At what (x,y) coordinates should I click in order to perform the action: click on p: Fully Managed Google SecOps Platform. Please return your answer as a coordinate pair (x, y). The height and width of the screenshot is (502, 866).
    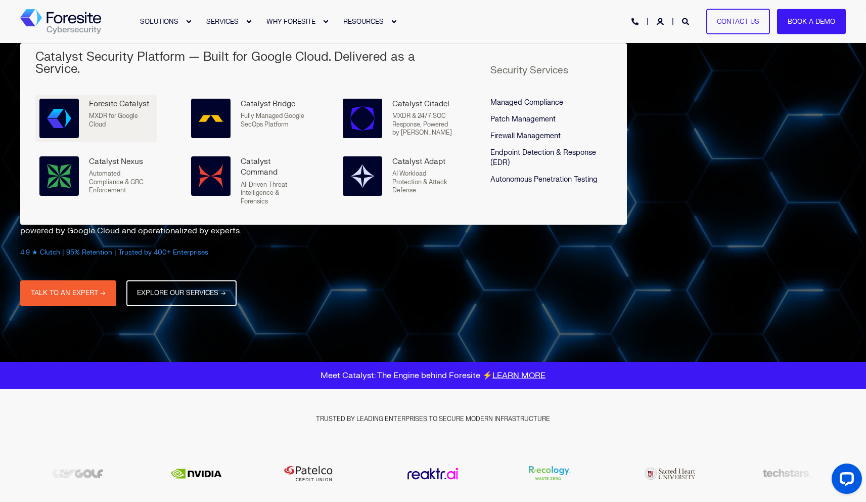
    Looking at the image, I should click on (273, 120).